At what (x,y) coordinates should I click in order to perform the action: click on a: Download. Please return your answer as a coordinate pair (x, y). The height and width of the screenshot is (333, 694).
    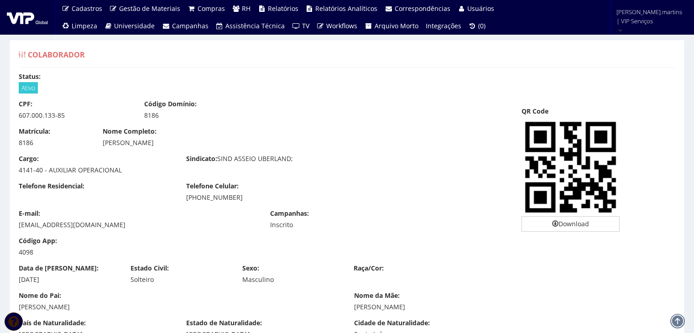
    Looking at the image, I should click on (570, 224).